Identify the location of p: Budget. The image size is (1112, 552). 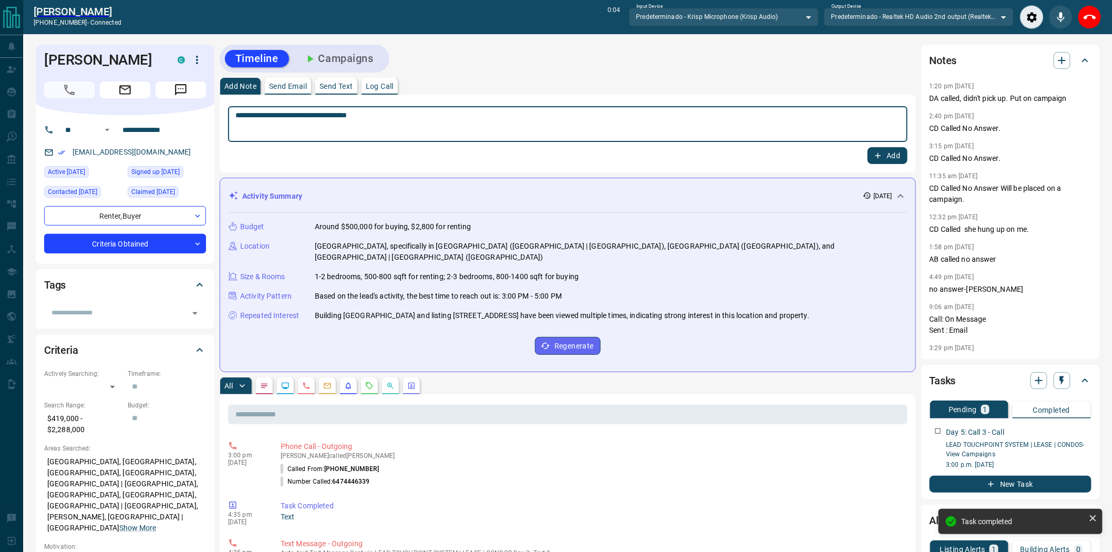
(252, 227).